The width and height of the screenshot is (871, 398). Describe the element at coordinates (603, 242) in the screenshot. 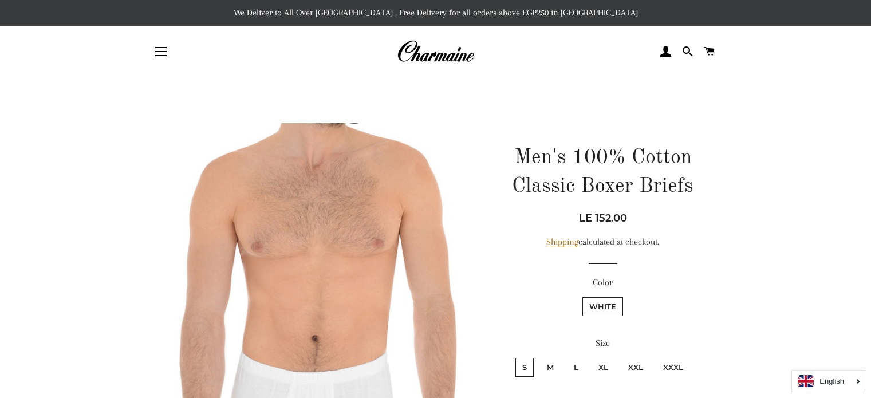

I see `div: calculated at checkout.` at that location.